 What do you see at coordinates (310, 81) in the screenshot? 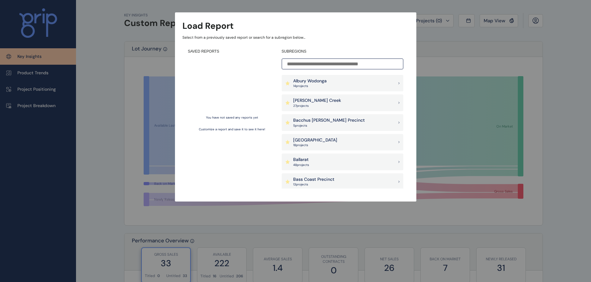
I see `p: Albury Wodonga` at bounding box center [310, 81].